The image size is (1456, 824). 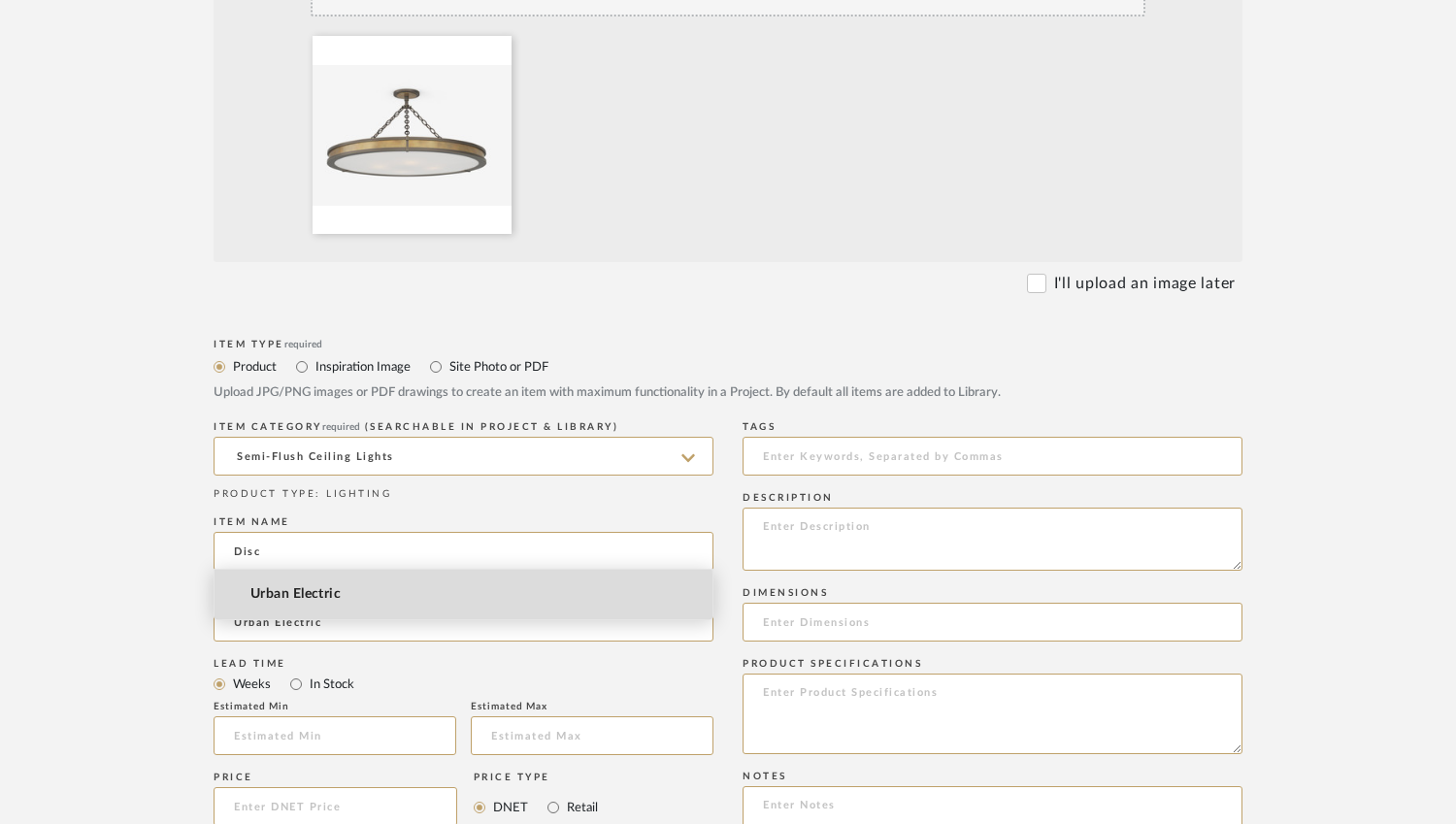 I want to click on input: Unknown, so click(x=463, y=622).